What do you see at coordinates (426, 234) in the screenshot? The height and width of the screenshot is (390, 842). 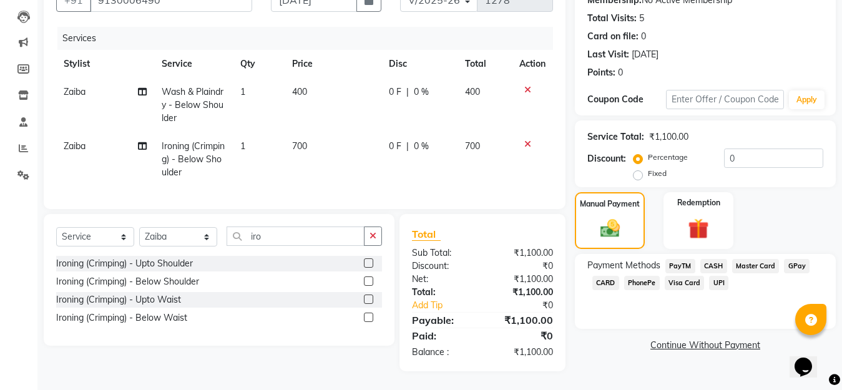 I see `span: Total` at bounding box center [426, 234].